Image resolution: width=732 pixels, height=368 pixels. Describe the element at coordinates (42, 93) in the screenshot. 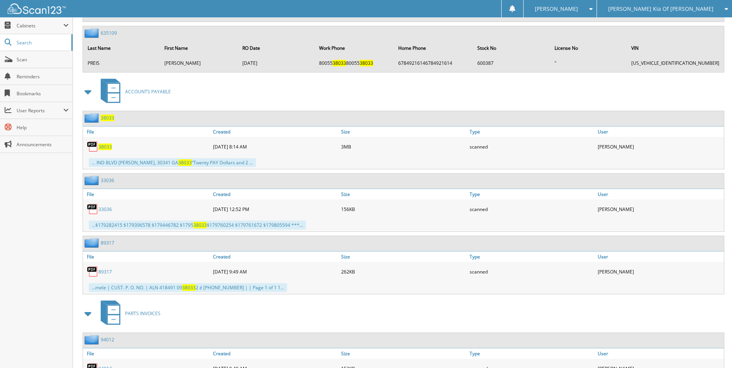

I see `span: Bookmarks` at that location.